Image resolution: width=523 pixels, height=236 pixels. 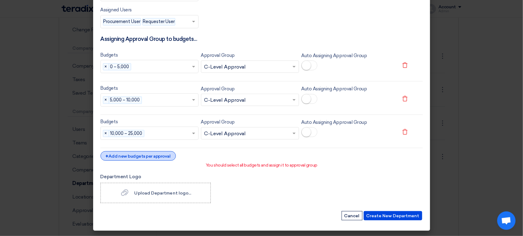 What do you see at coordinates (507, 220) in the screenshot?
I see `div: Open chat` at bounding box center [507, 220].